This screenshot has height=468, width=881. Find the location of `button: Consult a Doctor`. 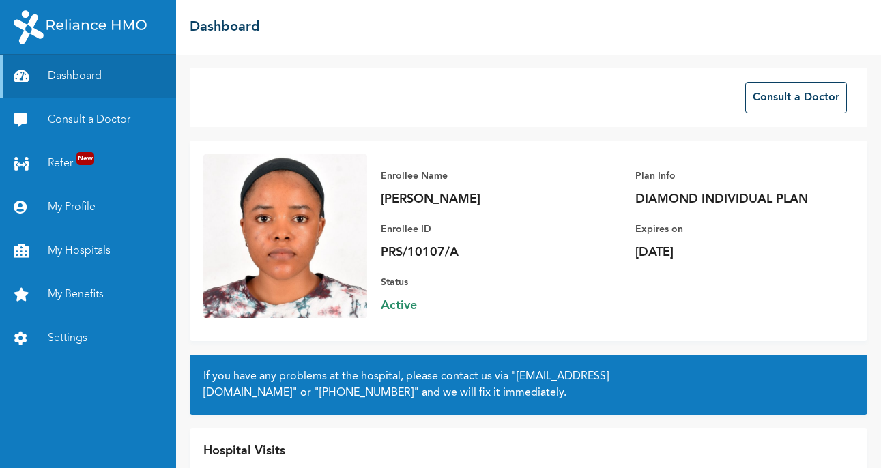

button: Consult a Doctor is located at coordinates (796, 98).